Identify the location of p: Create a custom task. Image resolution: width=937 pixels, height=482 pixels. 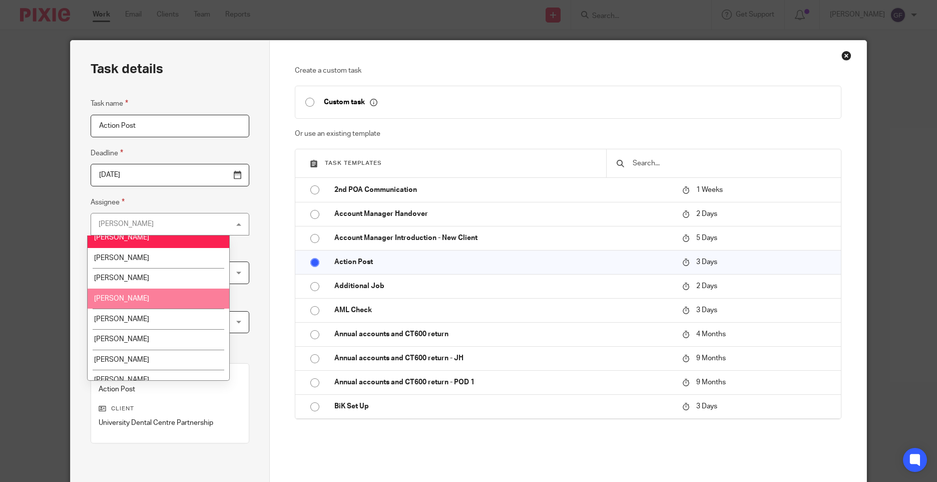
(568, 71).